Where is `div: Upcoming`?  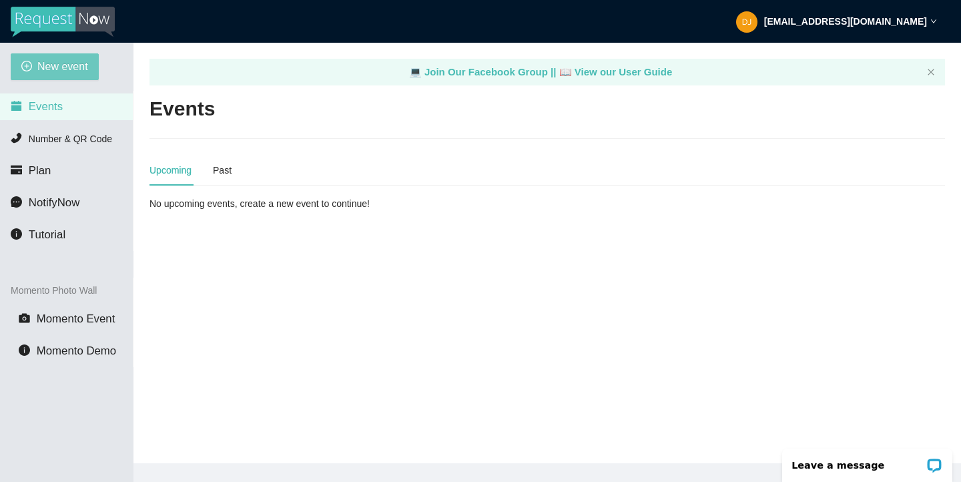 div: Upcoming is located at coordinates (170, 170).